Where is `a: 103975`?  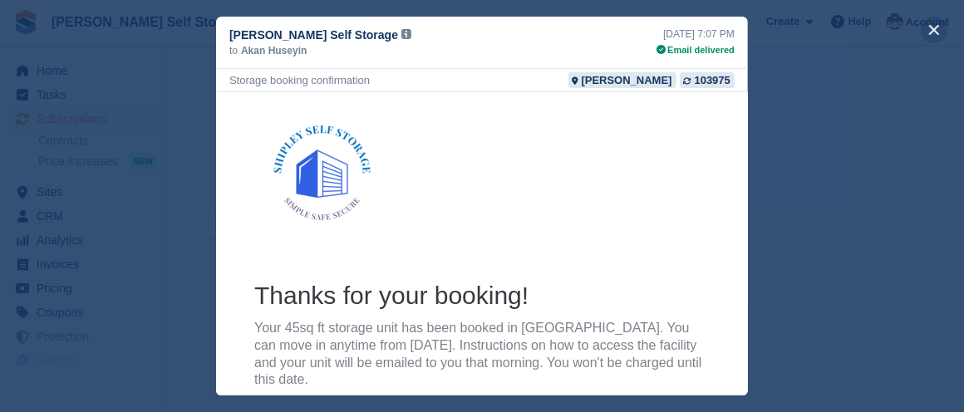 a: 103975 is located at coordinates (707, 80).